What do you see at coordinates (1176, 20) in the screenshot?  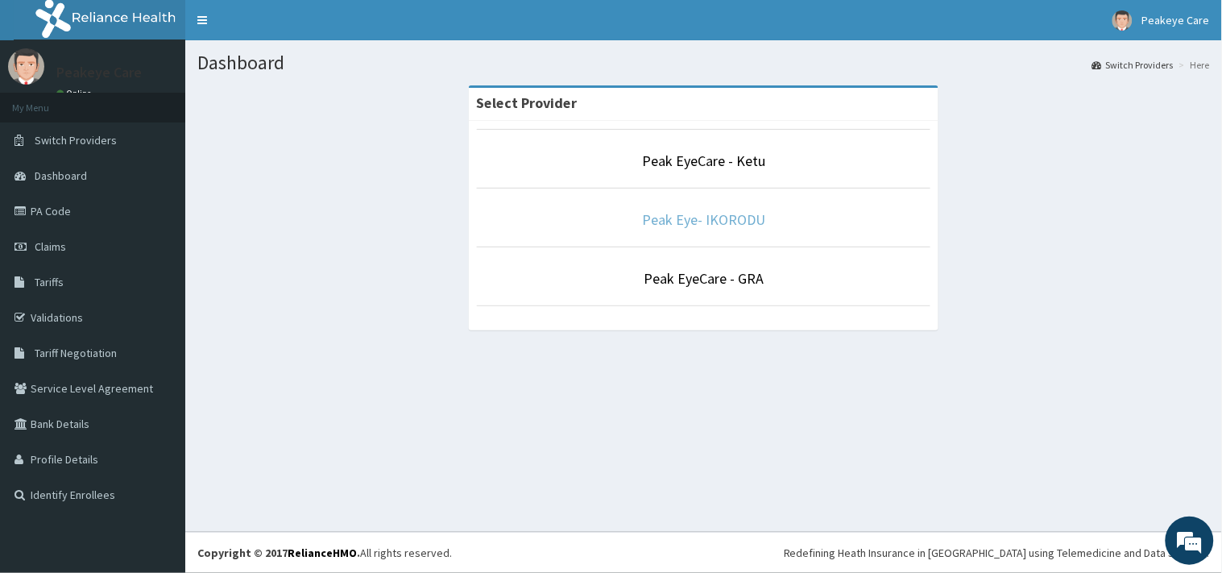 I see `span: Peakeye Care` at bounding box center [1176, 20].